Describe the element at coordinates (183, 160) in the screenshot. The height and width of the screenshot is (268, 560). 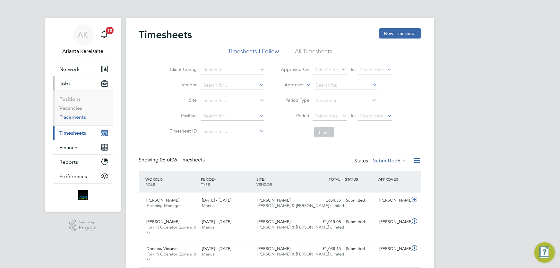
I see `span: 06 Timesheets` at that location.